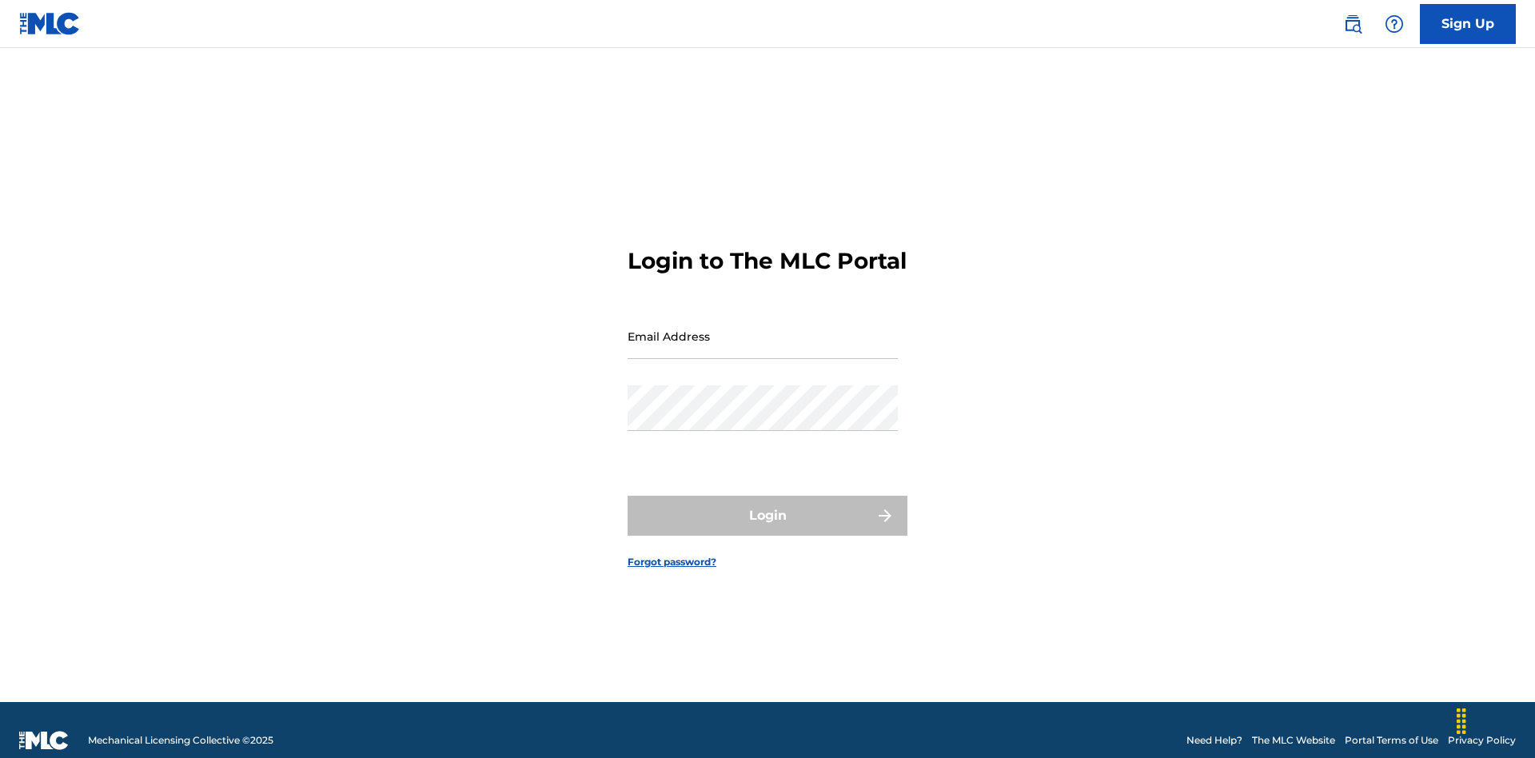 This screenshot has height=758, width=1535. Describe the element at coordinates (181, 741) in the screenshot. I see `span: Mechanical Licensing Collective © 2025` at that location.